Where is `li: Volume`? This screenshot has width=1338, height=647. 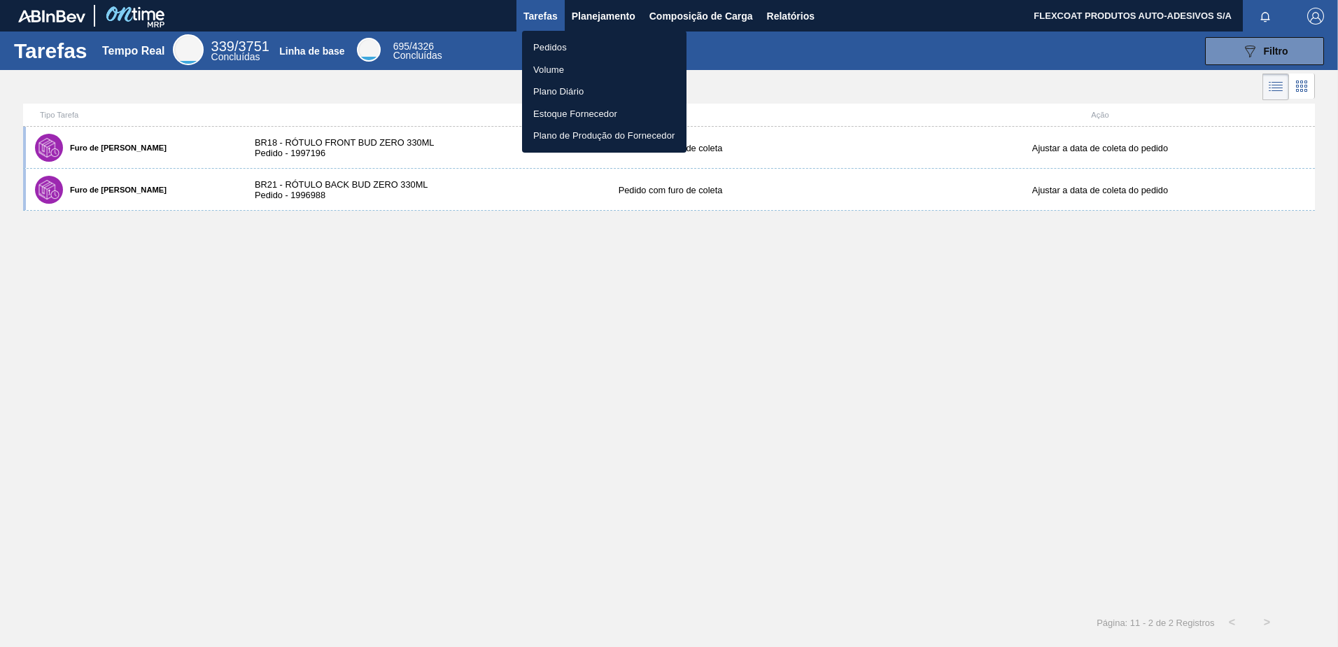
li: Volume is located at coordinates (604, 70).